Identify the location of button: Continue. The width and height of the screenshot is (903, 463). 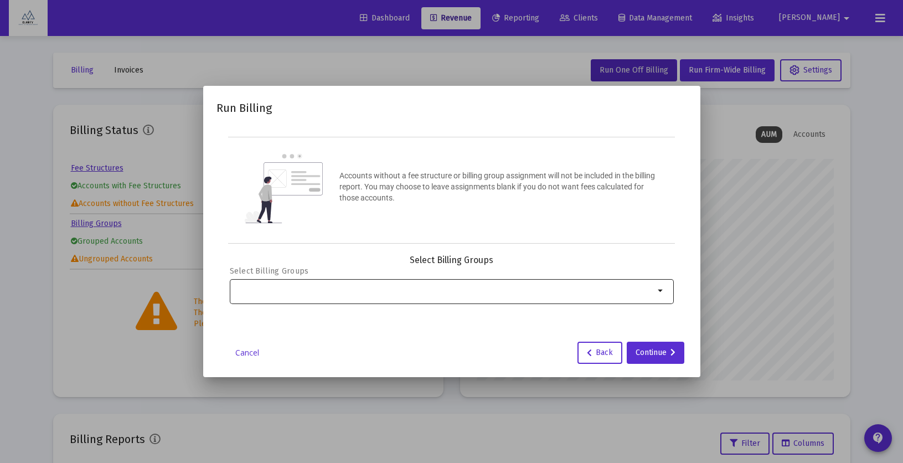
(655, 353).